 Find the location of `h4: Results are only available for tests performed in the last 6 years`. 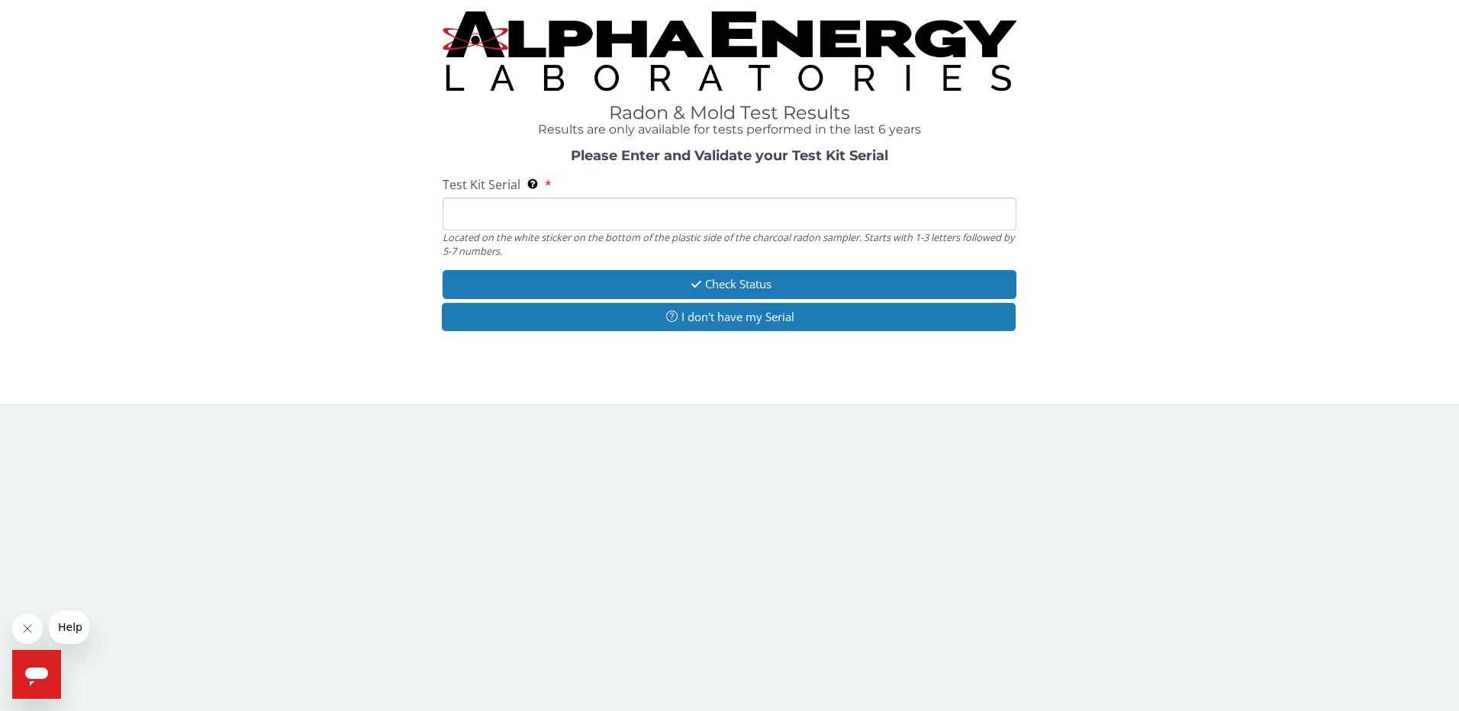

h4: Results are only available for tests performed in the last 6 years is located at coordinates (729, 130).